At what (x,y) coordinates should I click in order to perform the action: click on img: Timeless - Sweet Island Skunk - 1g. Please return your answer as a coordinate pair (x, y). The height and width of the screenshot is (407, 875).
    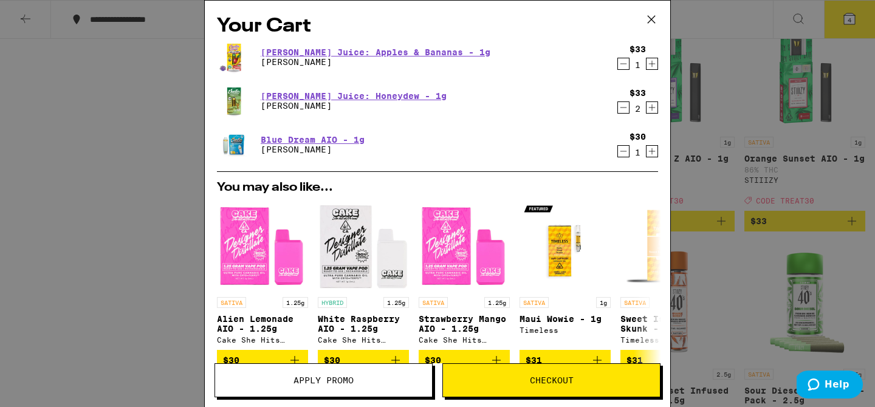
    Looking at the image, I should click on (666, 246).